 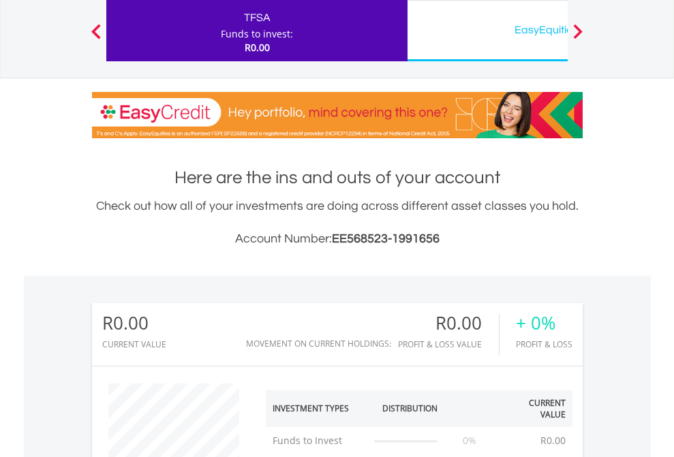 What do you see at coordinates (257, 18) in the screenshot?
I see `div: TFSA` at bounding box center [257, 18].